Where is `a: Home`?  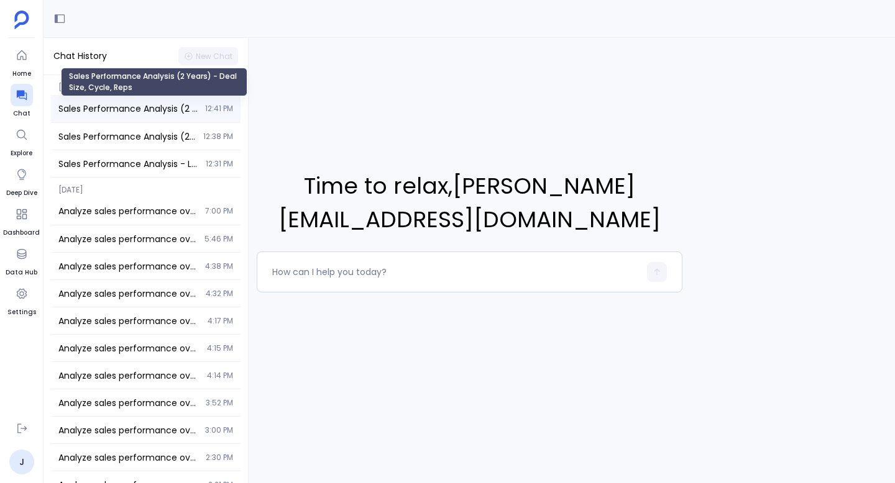 a: Home is located at coordinates (22, 62).